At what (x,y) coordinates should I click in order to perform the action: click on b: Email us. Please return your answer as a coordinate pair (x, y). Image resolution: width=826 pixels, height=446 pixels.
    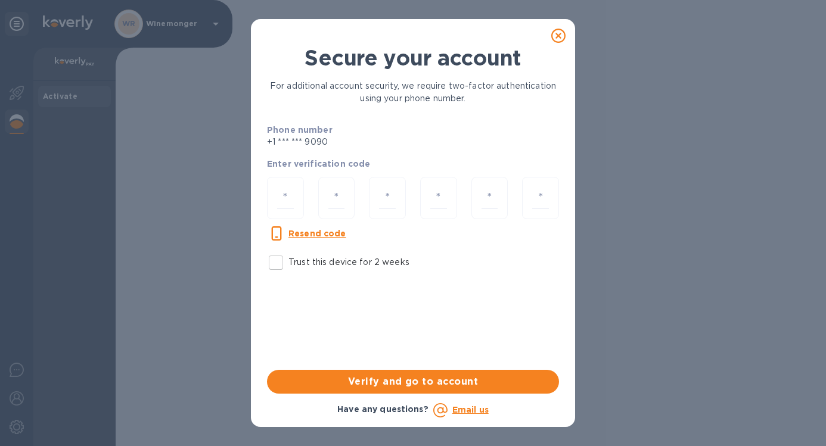
    Looking at the image, I should click on (470, 410).